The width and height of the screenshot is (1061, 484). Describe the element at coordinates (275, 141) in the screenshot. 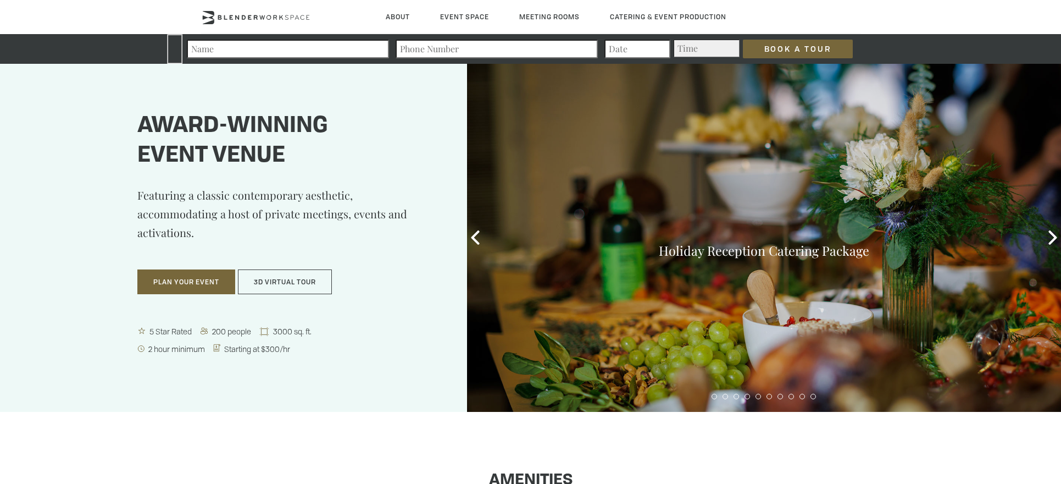

I see `h1: Award-winning event venue` at that location.